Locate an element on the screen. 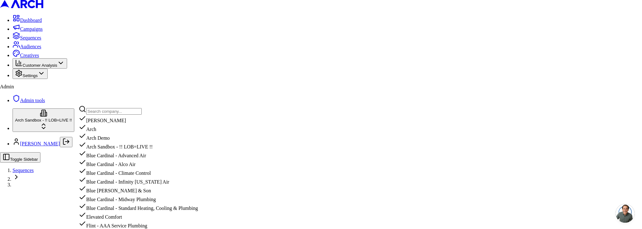  div: Arch Demo is located at coordinates (149, 137).